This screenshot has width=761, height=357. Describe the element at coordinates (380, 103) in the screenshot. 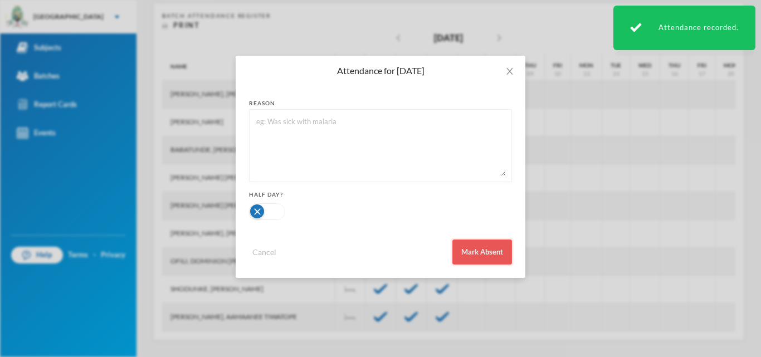

I see `div: reason` at that location.